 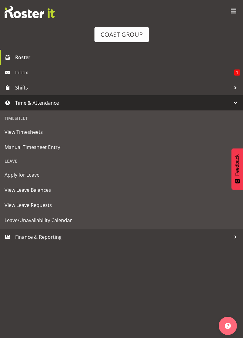 What do you see at coordinates (121, 161) in the screenshot?
I see `div: Leave` at bounding box center [121, 161].